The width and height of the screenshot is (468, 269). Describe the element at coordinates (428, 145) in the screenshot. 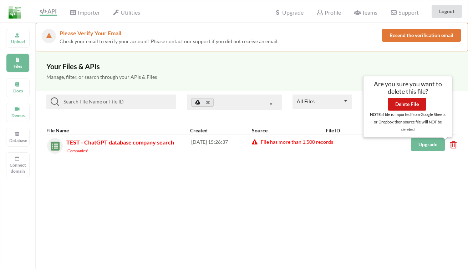

I see `button: Upgrade` at that location.